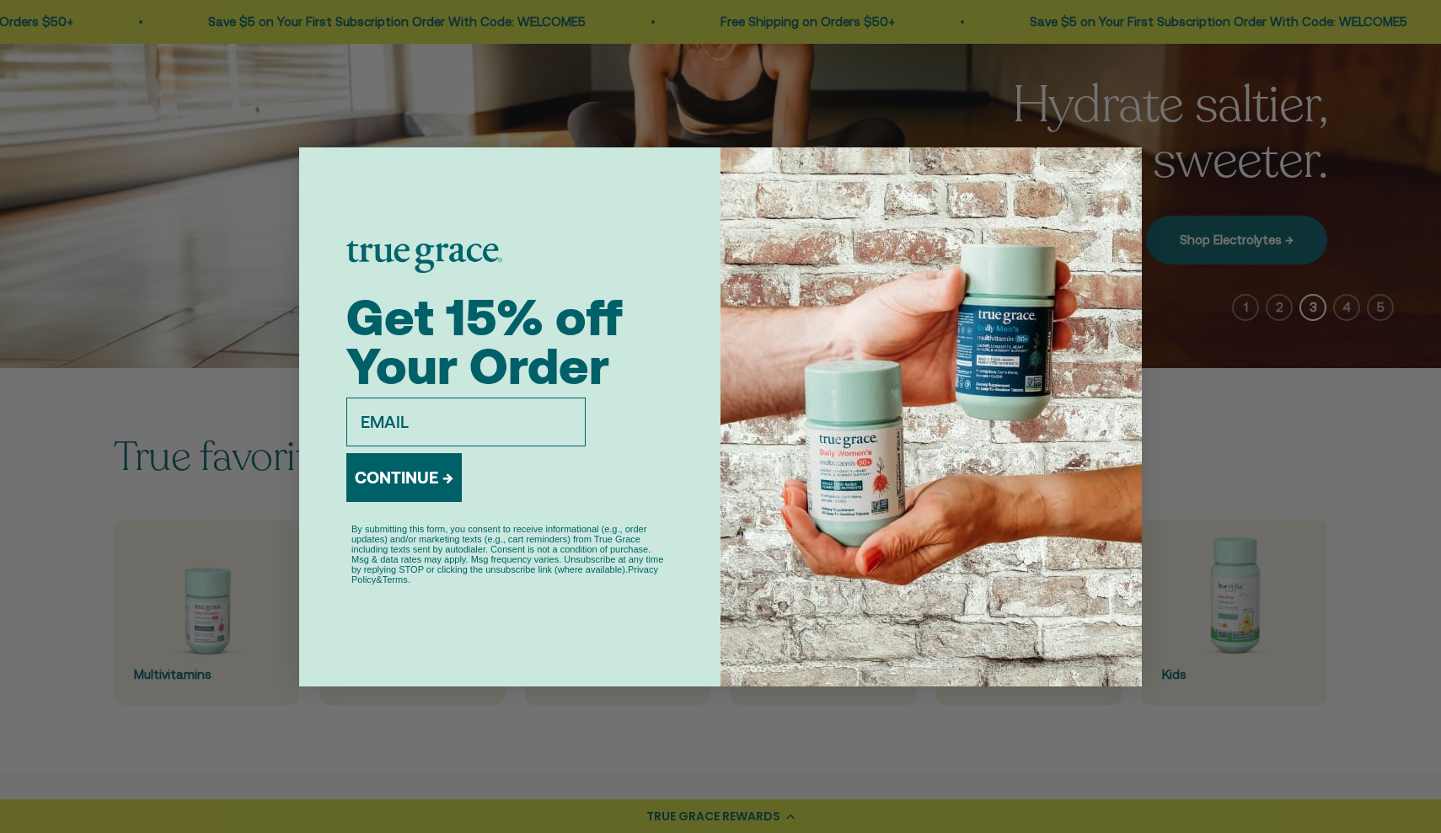 The width and height of the screenshot is (1441, 833). What do you see at coordinates (395, 580) in the screenshot?
I see `a: Terms` at bounding box center [395, 580].